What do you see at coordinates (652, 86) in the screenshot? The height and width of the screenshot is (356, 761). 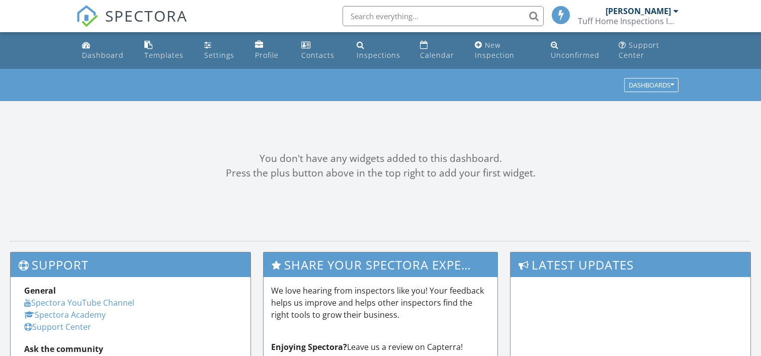 I see `button: Dashboards` at bounding box center [652, 86].